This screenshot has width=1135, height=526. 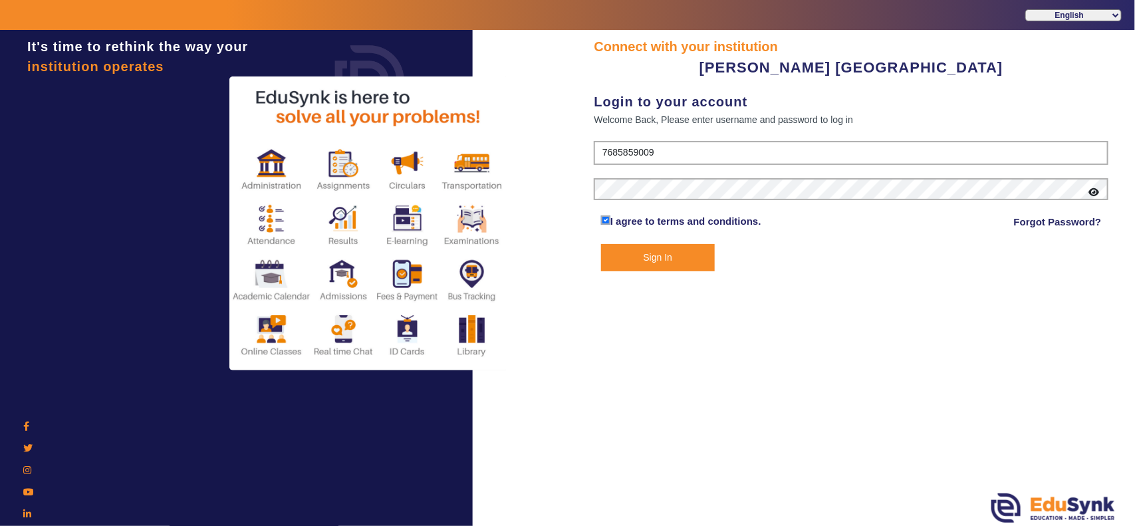 What do you see at coordinates (138, 47) in the screenshot?
I see `span: It's time to rethink the way your` at bounding box center [138, 47].